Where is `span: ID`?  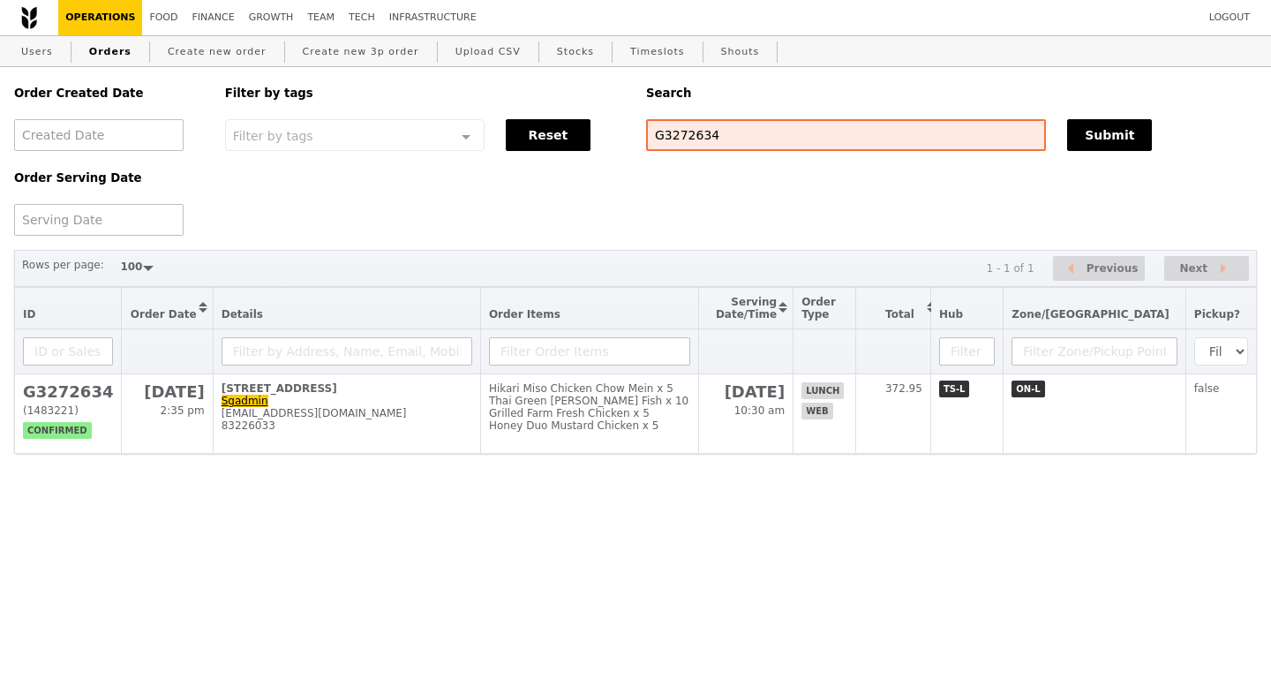
span: ID is located at coordinates (29, 314).